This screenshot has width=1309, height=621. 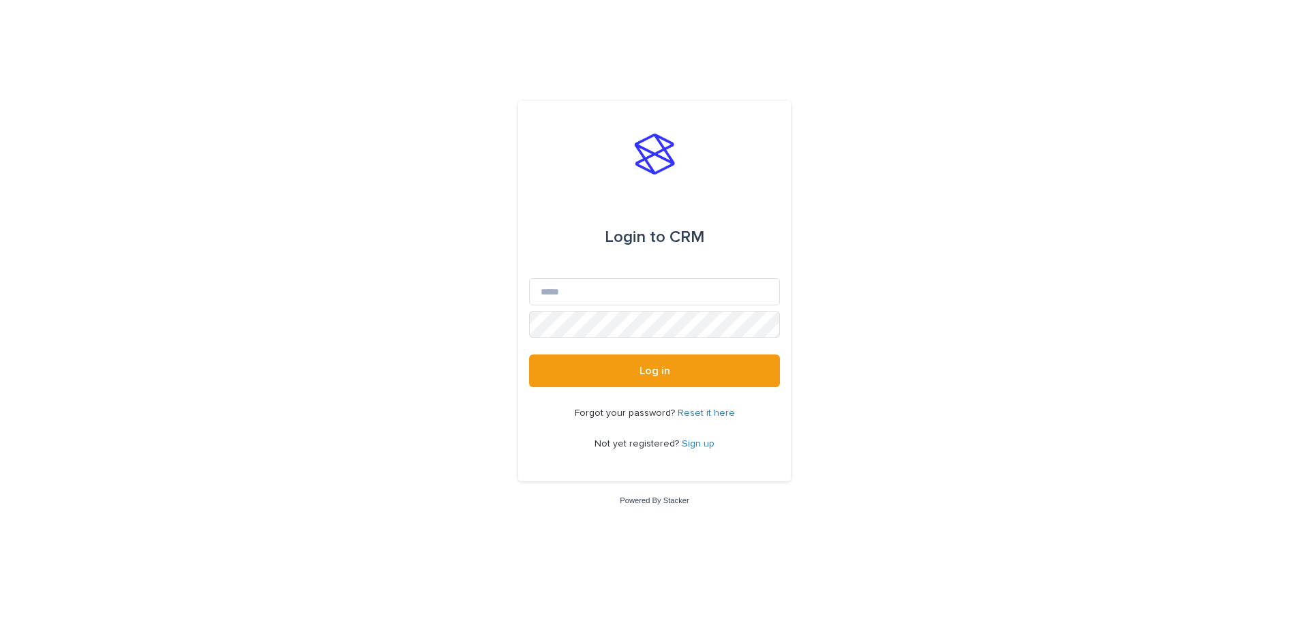 I want to click on span: Login to, so click(x=635, y=237).